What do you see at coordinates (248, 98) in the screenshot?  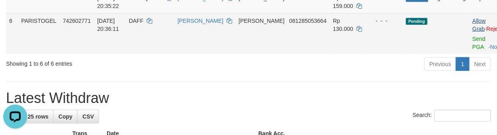 I see `h1: Latest Withdraw` at bounding box center [248, 98].